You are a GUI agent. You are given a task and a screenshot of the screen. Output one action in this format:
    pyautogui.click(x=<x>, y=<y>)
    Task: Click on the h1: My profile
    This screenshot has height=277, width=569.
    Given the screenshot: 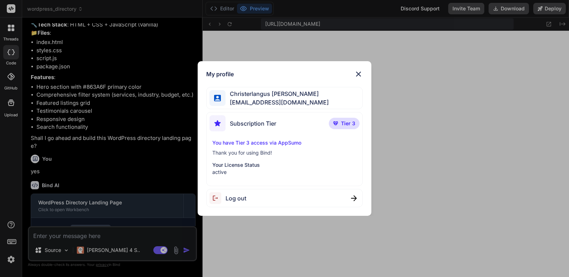 What is the action you would take?
    pyautogui.click(x=220, y=74)
    